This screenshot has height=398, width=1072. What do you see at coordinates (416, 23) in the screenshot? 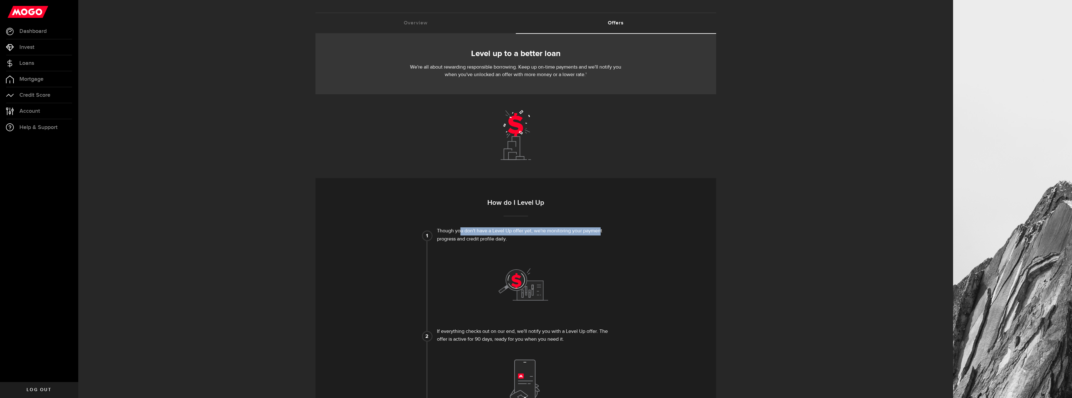
I see `a: Overview` at bounding box center [416, 23].